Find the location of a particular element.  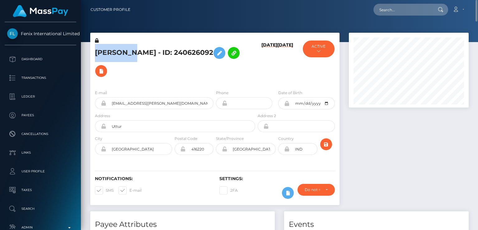

a: Payees is located at coordinates (40, 115).